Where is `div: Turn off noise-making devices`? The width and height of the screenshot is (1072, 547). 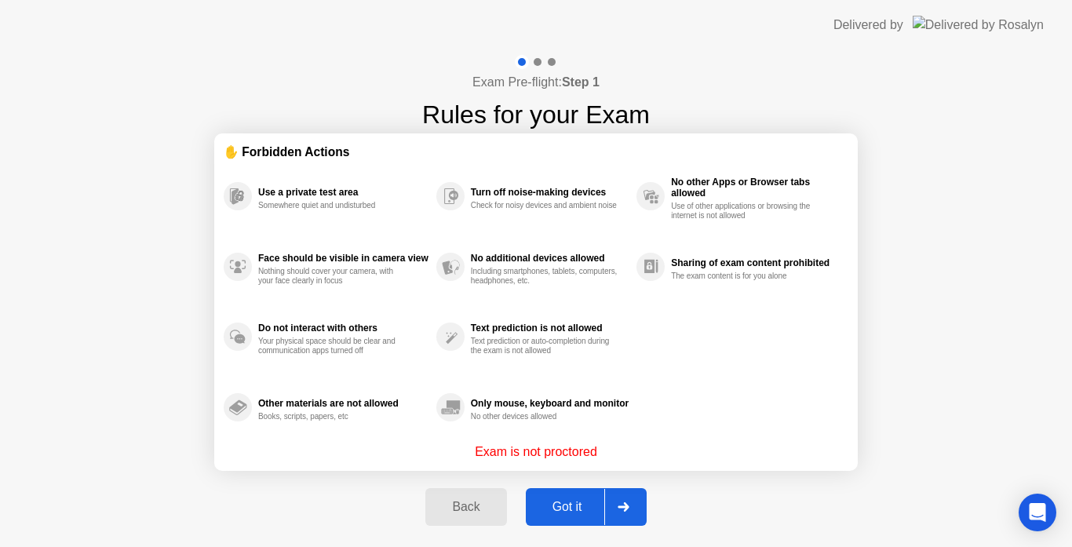 div: Turn off noise-making devices is located at coordinates (550, 192).